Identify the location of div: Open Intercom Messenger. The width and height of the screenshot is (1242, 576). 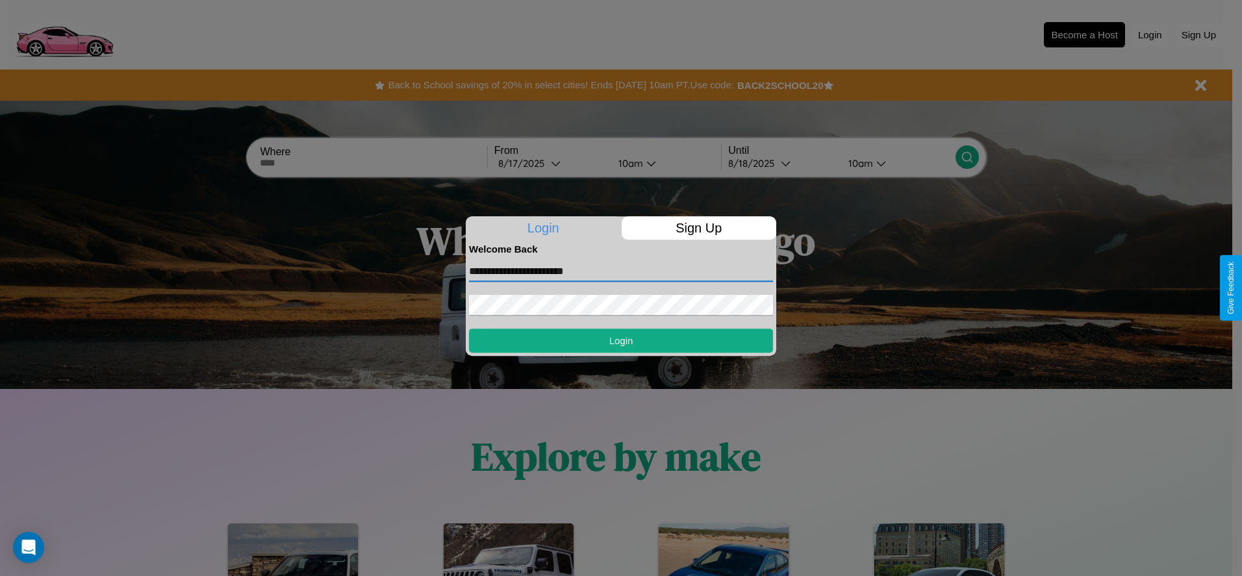
(29, 548).